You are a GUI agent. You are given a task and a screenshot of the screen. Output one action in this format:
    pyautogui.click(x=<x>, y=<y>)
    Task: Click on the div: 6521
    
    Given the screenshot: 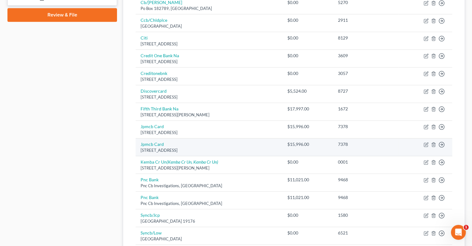 What is the action you would take?
    pyautogui.click(x=366, y=233)
    